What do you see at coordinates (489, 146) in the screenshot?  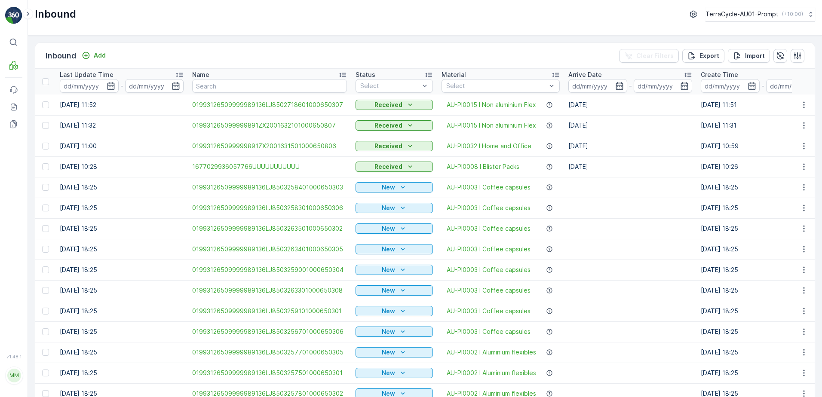 I see `a: AU-PI0032 I Home and Office` at bounding box center [489, 146].